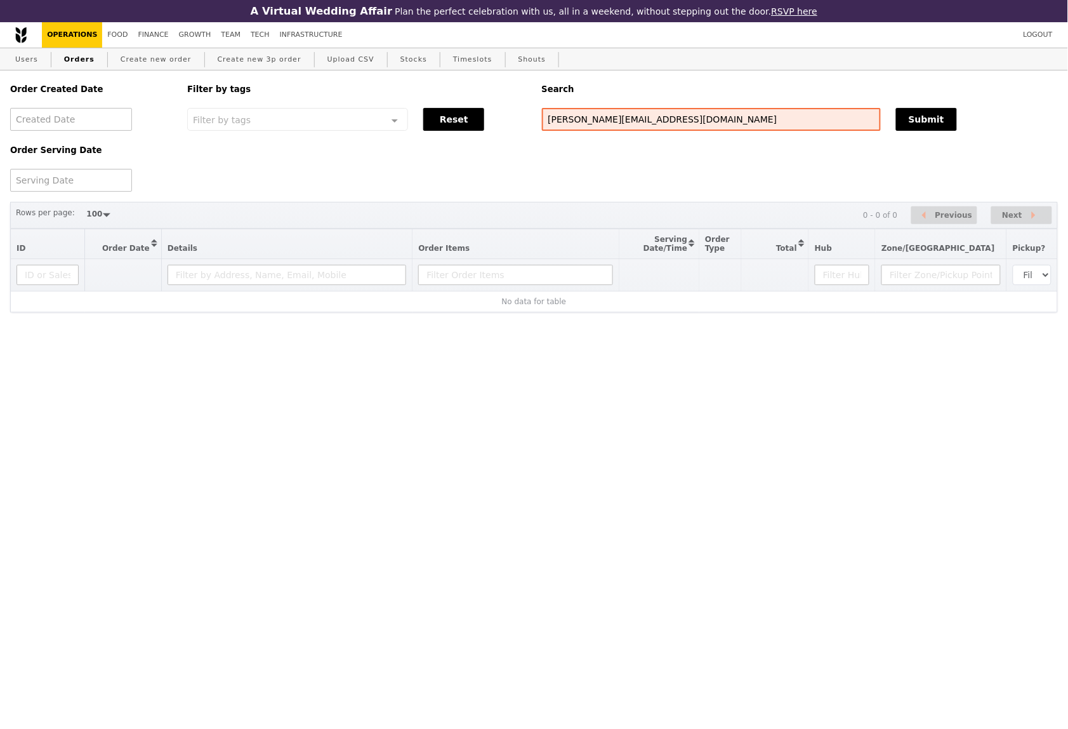  I want to click on h3: A Virtual Wedding Affair, so click(321, 11).